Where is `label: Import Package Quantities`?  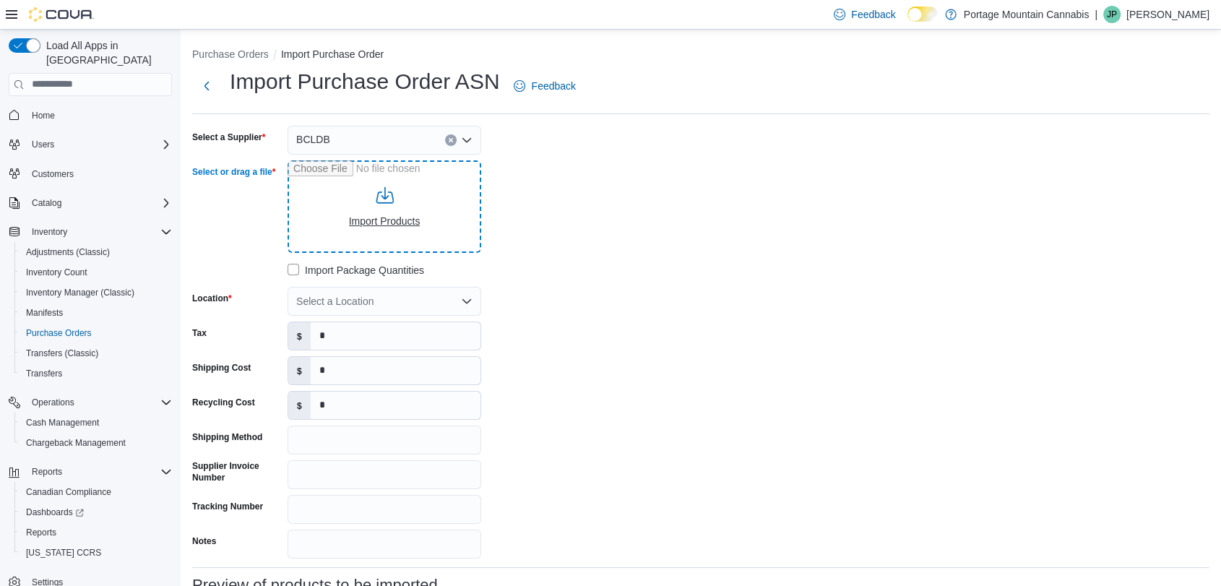
label: Import Package Quantities is located at coordinates (355, 270).